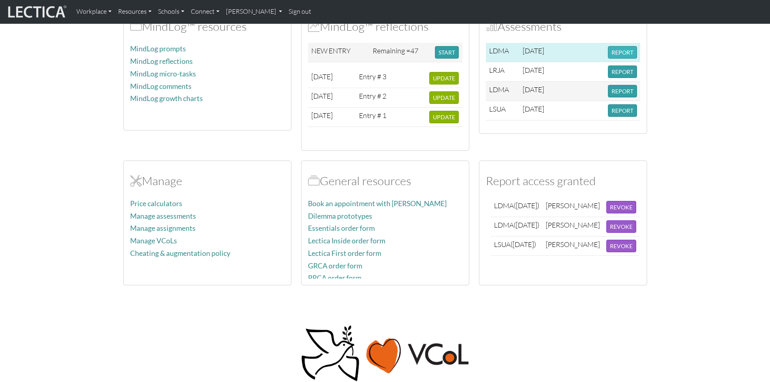 The width and height of the screenshot is (770, 382). I want to click on span: Resources, so click(314, 181).